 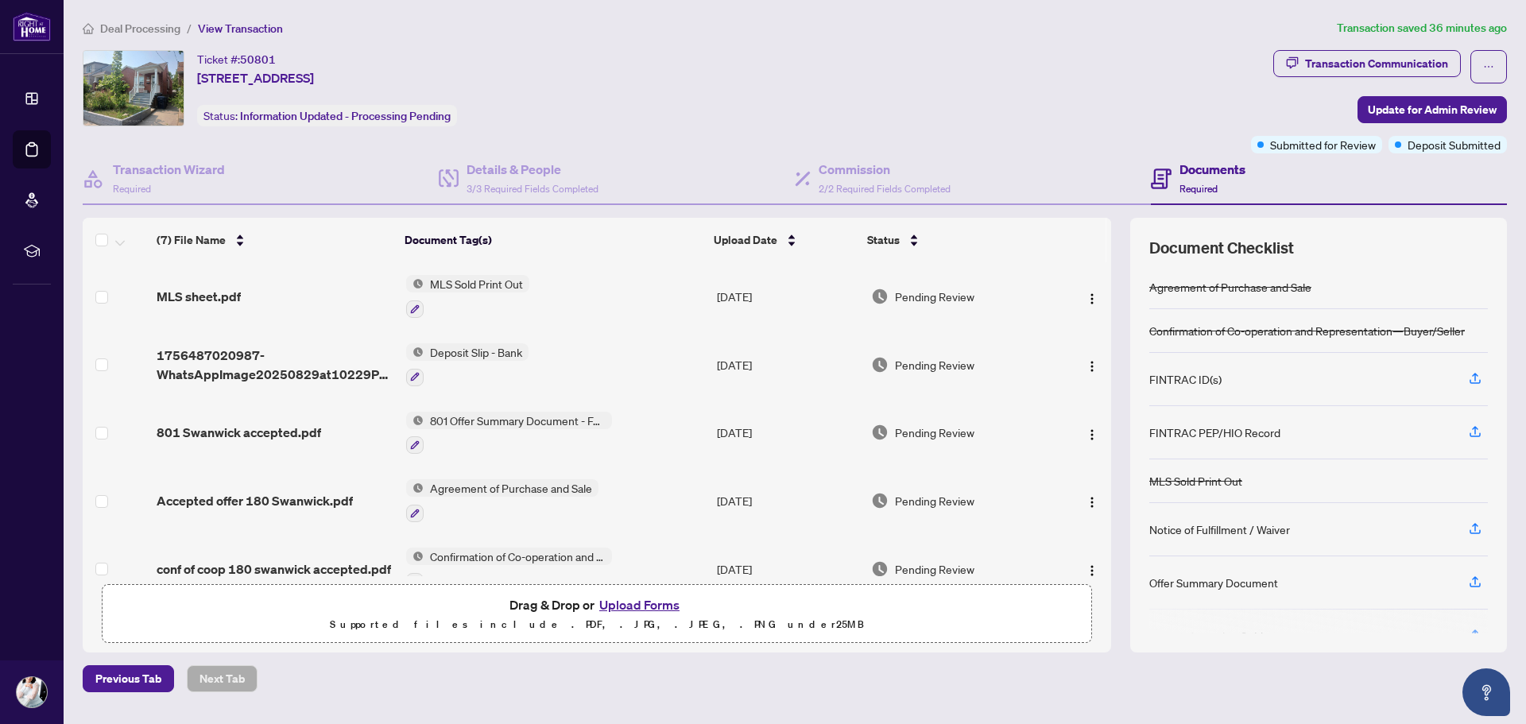 What do you see at coordinates (236, 59) in the screenshot?
I see `div: Ticket #:` at bounding box center [236, 59].